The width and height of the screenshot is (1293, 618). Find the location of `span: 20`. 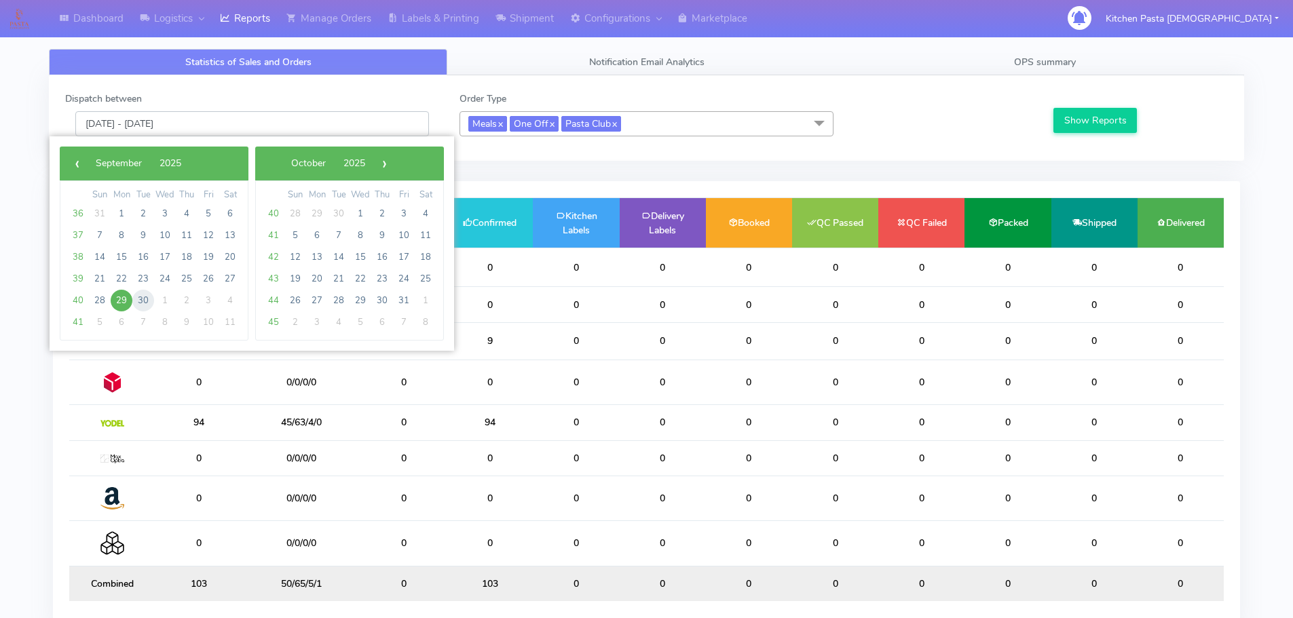

span: 20 is located at coordinates (230, 257).